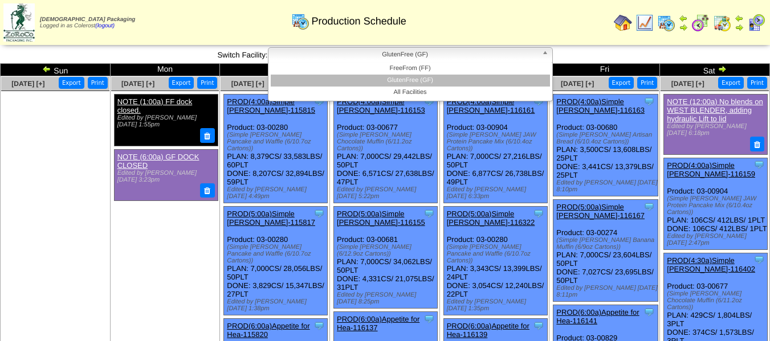 This screenshot has width=770, height=341. I want to click on a: PROD(6:00a)Appetite for Hea-116141, so click(597, 317).